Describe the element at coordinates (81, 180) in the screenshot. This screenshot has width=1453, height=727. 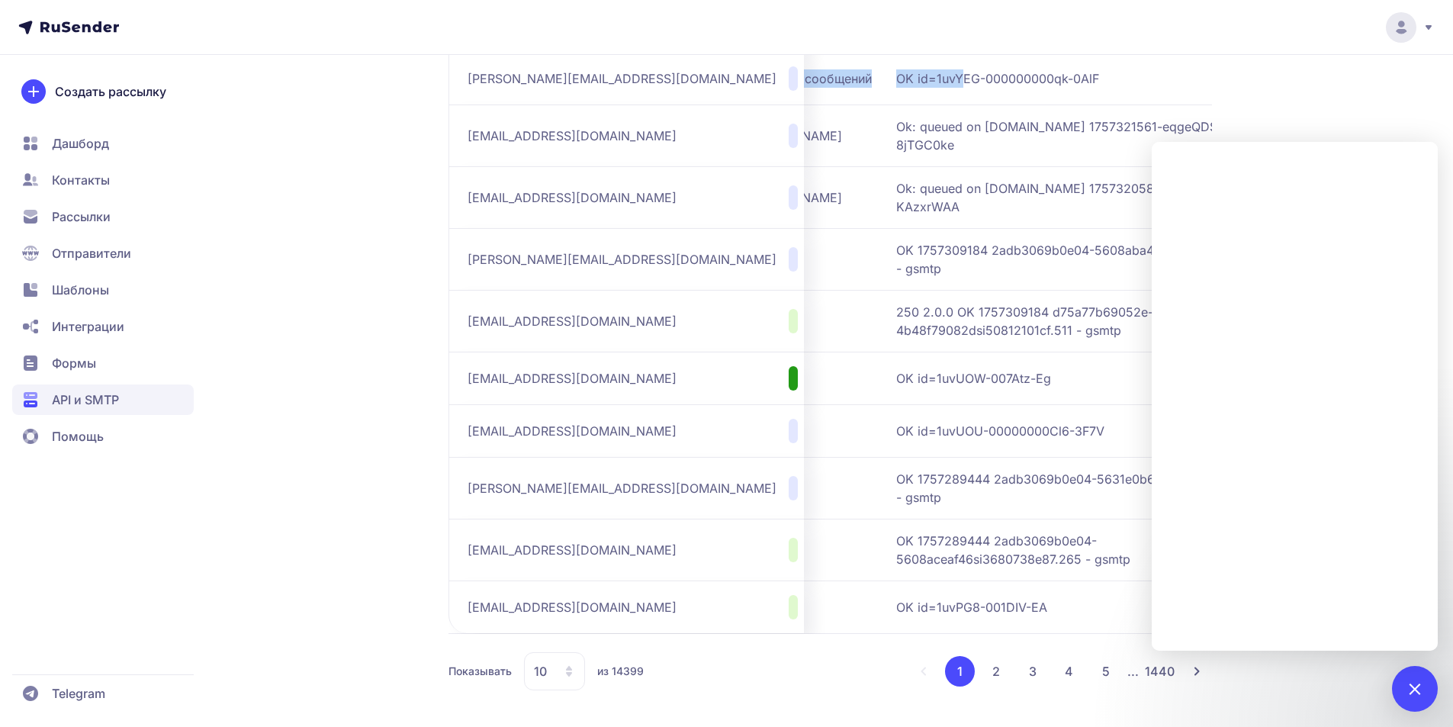
I see `span: Контакты` at that location.